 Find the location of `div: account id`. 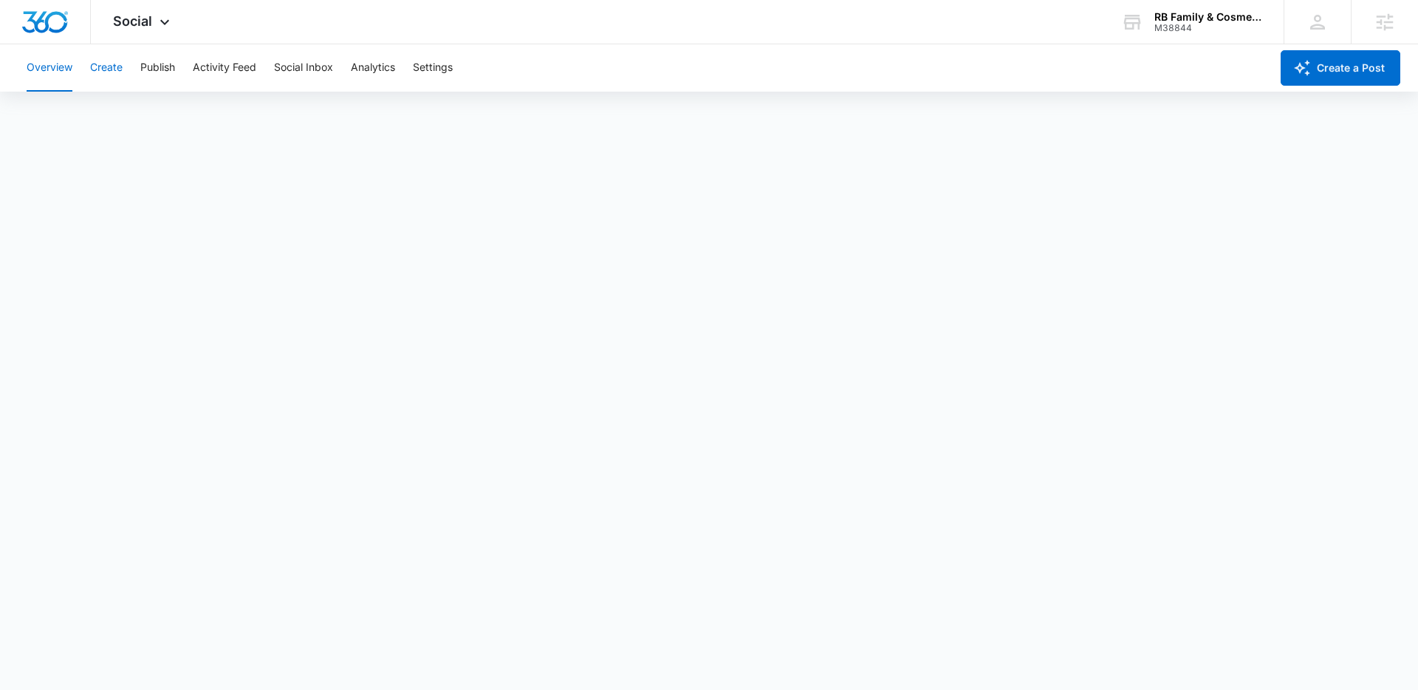

div: account id is located at coordinates (1209, 28).